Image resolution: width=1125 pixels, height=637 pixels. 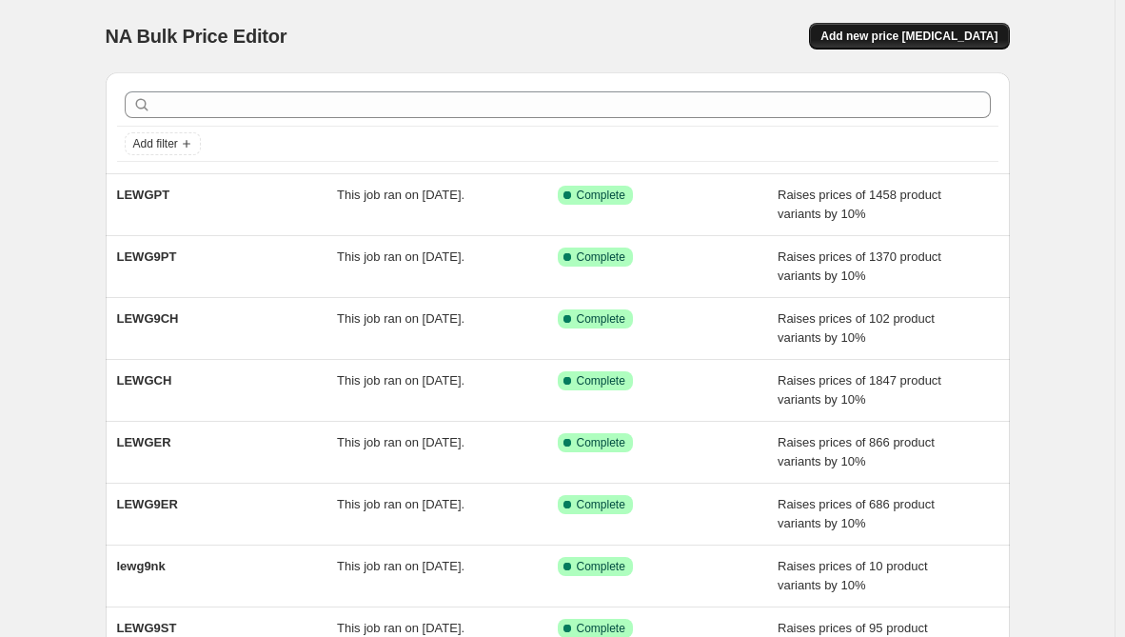 I want to click on span: LEWG9ER, so click(x=147, y=503).